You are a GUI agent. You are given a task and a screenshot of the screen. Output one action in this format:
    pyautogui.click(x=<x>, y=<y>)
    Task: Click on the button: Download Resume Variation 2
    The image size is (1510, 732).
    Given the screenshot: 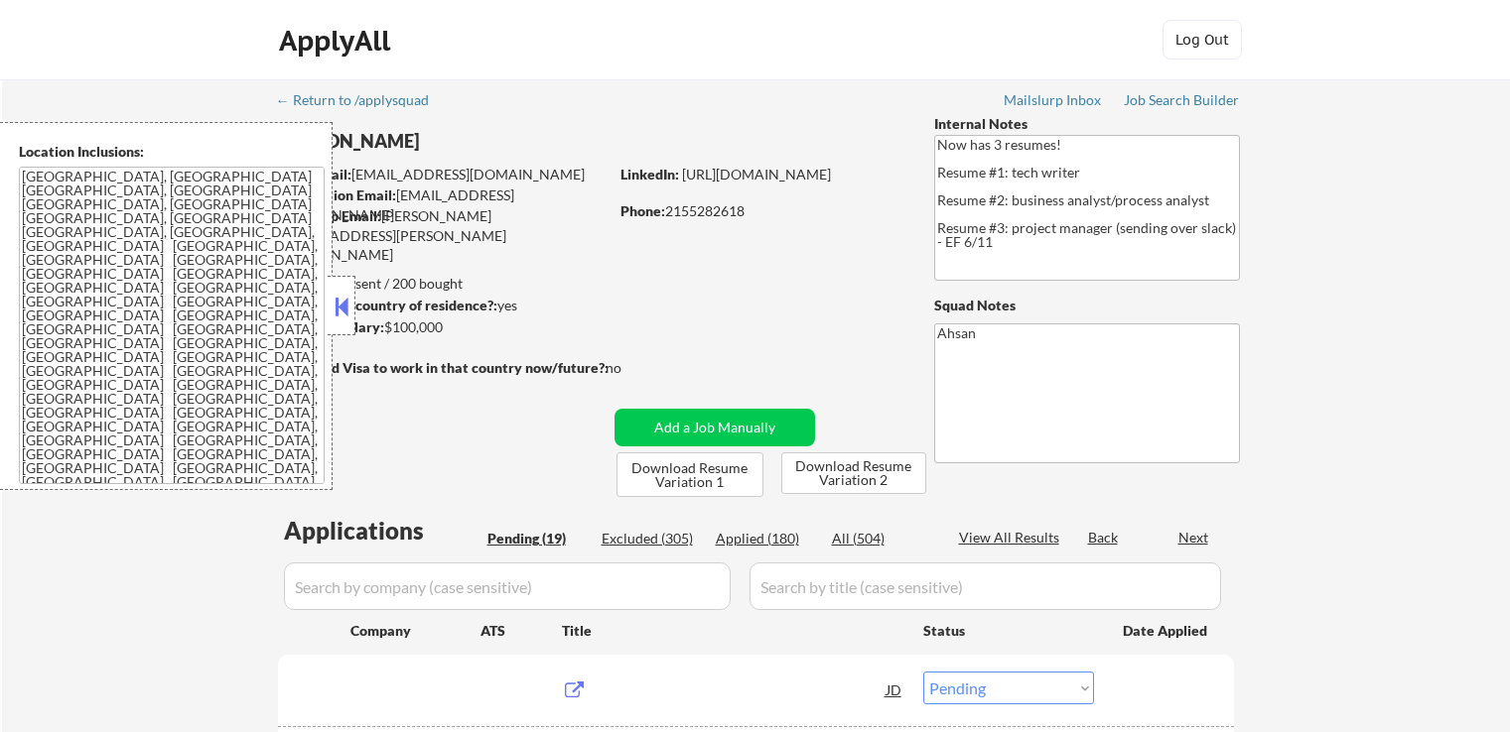 What is the action you would take?
    pyautogui.click(x=854, y=473)
    